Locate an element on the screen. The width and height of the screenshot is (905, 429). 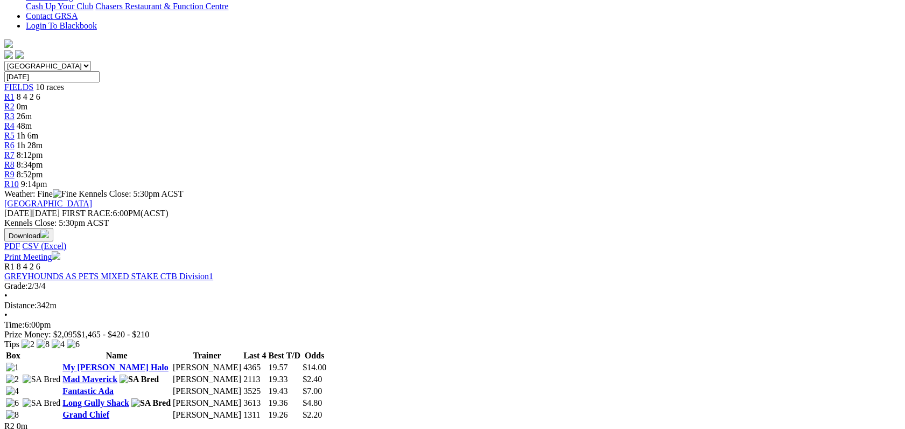
a: R8 is located at coordinates (9, 164).